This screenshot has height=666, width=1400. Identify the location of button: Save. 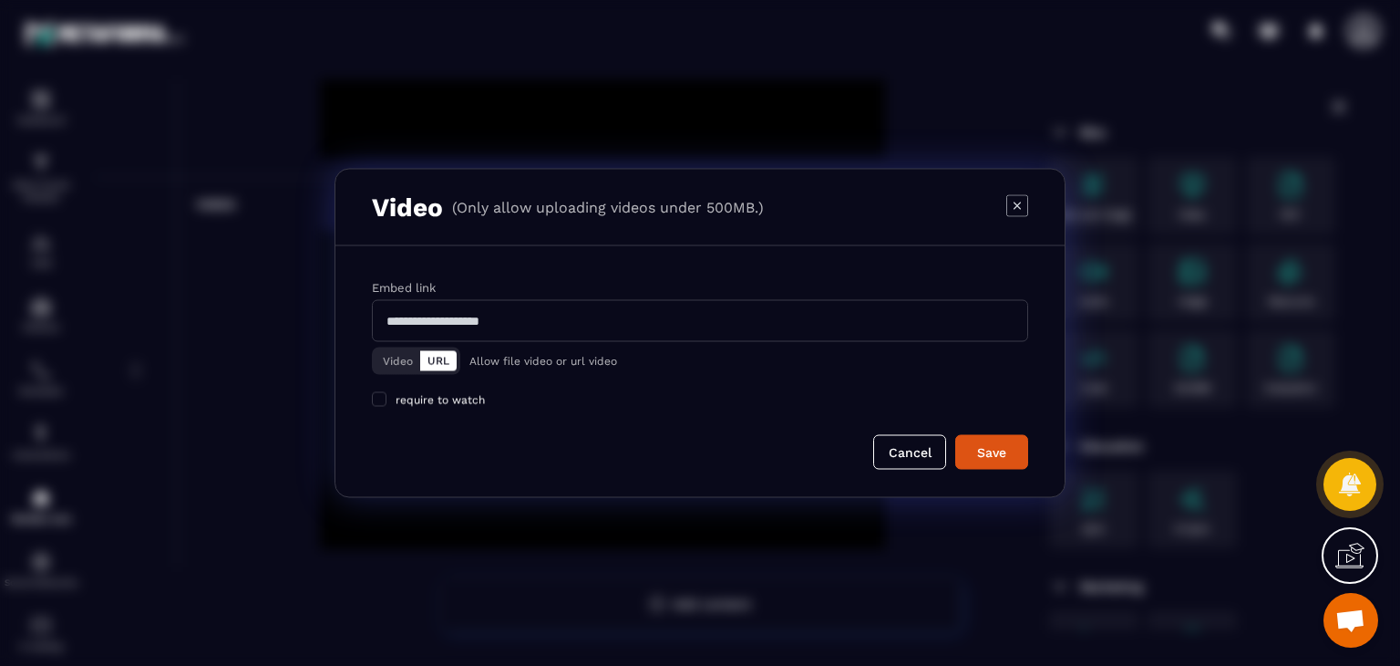
(992, 452).